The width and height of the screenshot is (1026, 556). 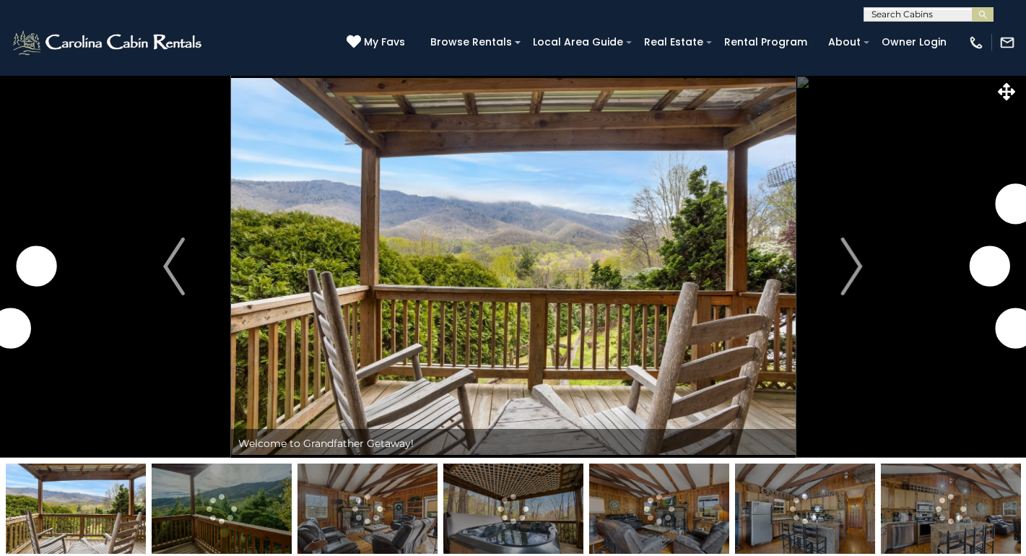 I want to click on img: 166361508, so click(x=368, y=508).